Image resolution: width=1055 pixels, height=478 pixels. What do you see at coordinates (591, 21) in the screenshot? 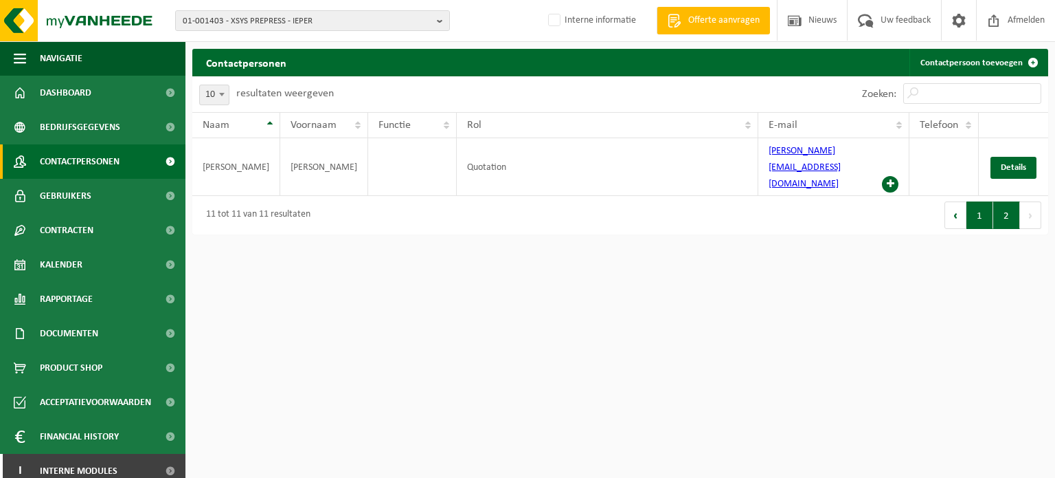
I see `label: Interne informatie` at bounding box center [591, 21].